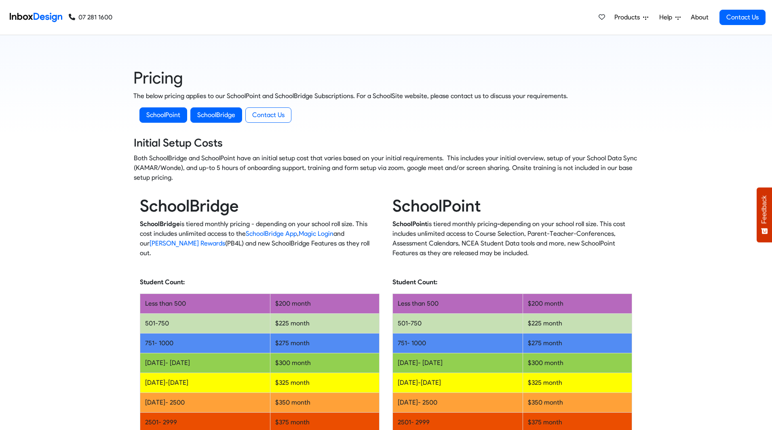 The width and height of the screenshot is (772, 430). I want to click on h2: SchoolBridge, so click(259, 206).